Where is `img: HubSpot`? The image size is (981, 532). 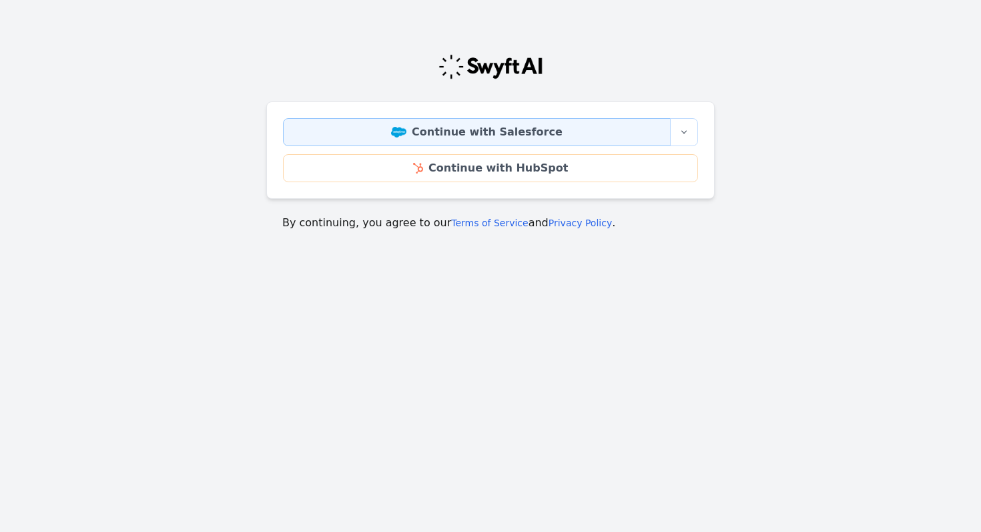 img: HubSpot is located at coordinates (418, 168).